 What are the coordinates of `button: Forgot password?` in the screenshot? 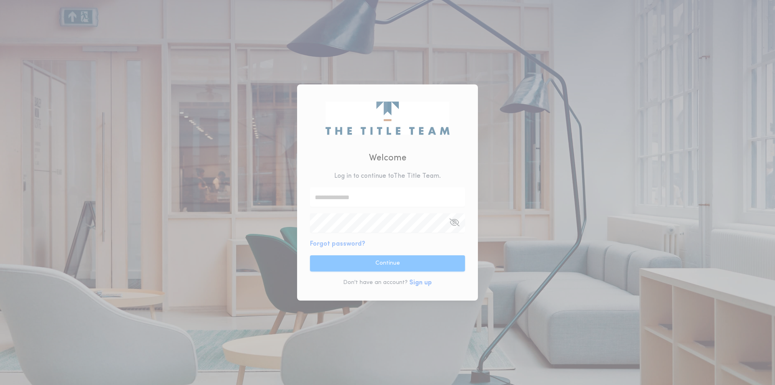 It's located at (337, 244).